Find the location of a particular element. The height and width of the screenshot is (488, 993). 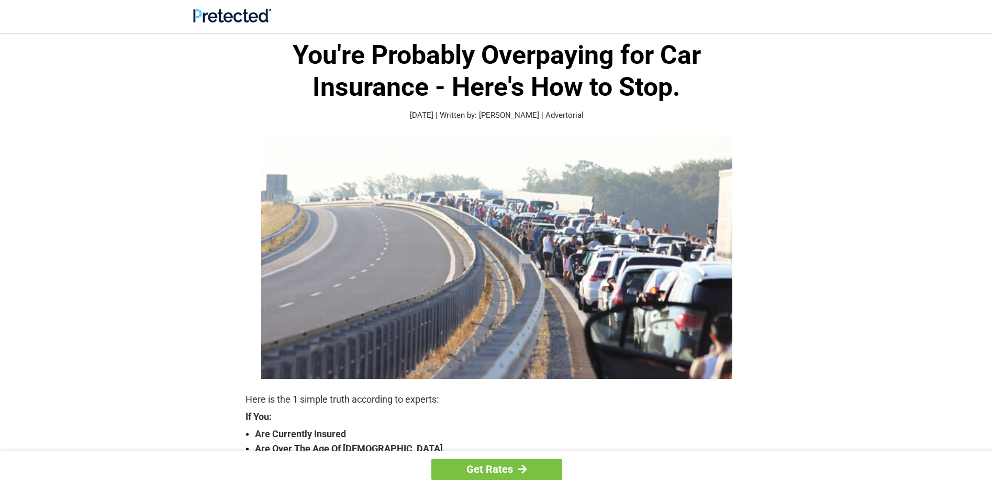

a: Get Rates is located at coordinates (497, 469).